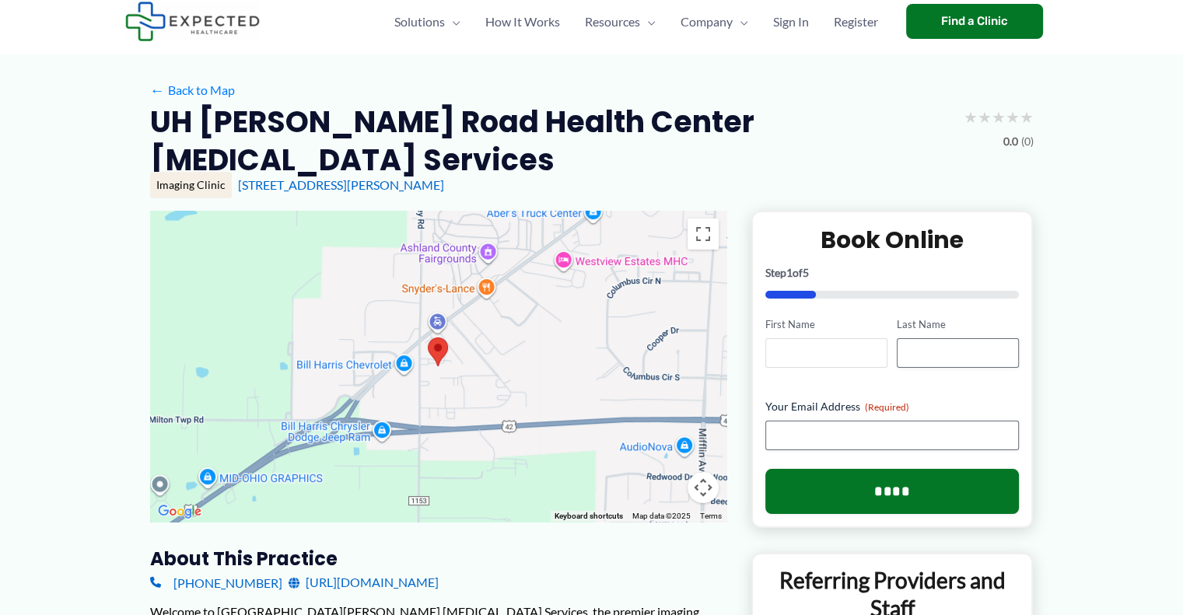  I want to click on span: Map data ©2025, so click(661, 515).